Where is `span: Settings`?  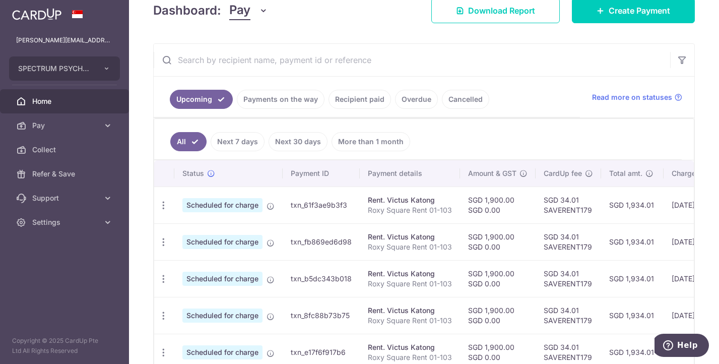 span: Settings is located at coordinates (65, 222).